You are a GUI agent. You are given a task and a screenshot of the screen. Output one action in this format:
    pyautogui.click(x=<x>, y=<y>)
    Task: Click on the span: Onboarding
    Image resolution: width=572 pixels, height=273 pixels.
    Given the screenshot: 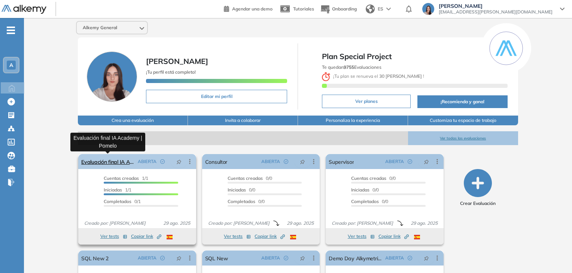 What is the action you would take?
    pyautogui.click(x=345, y=9)
    